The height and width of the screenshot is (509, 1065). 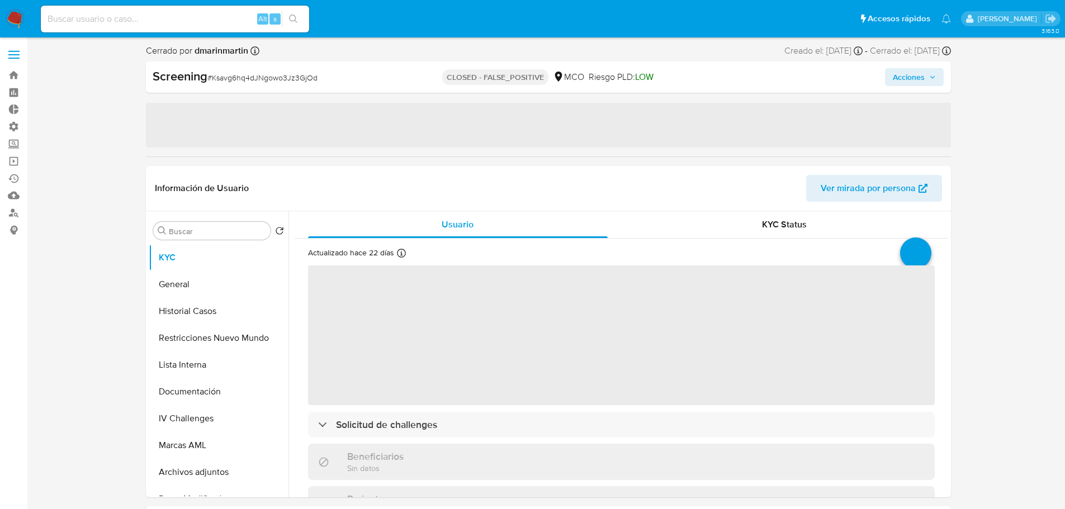 I want to click on span: Ver mirada por persona, so click(x=868, y=188).